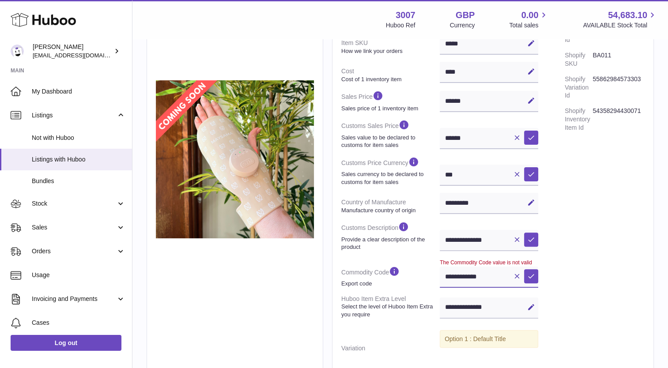 The height and width of the screenshot is (368, 668). What do you see at coordinates (74, 115) in the screenshot?
I see `span: Listings` at bounding box center [74, 115].